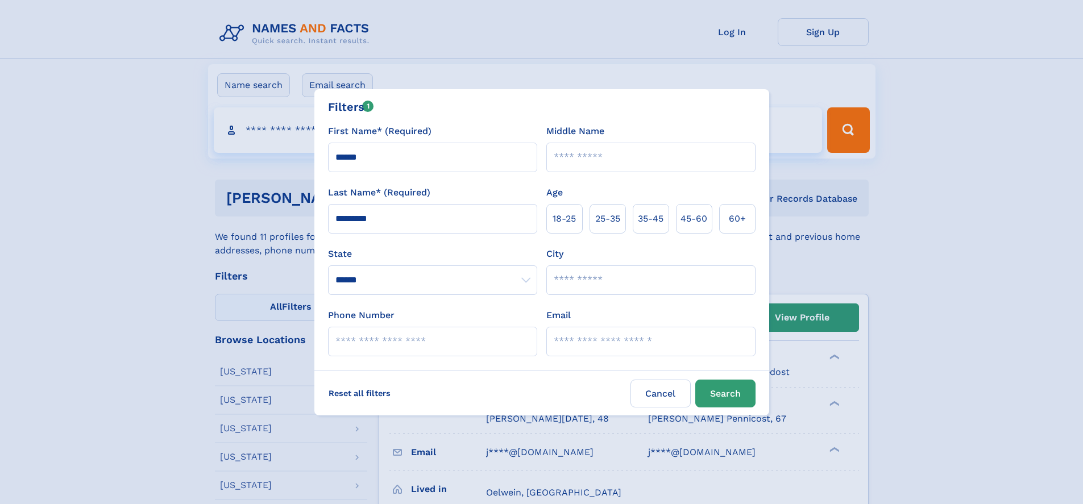 The image size is (1083, 504). Describe the element at coordinates (726, 393) in the screenshot. I see `button: Search` at that location.